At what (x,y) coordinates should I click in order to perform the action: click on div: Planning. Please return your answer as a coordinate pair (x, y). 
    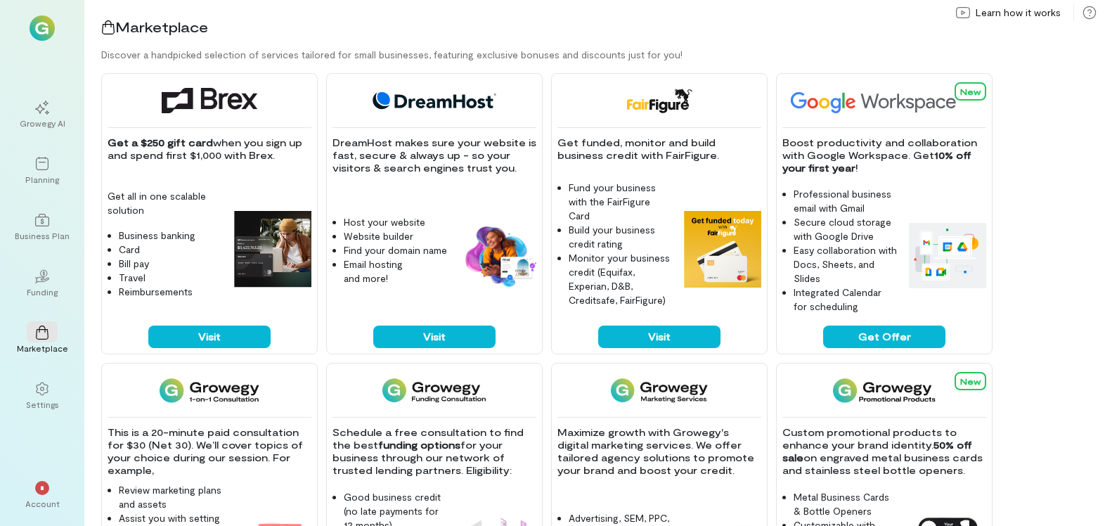
    Looking at the image, I should click on (42, 179).